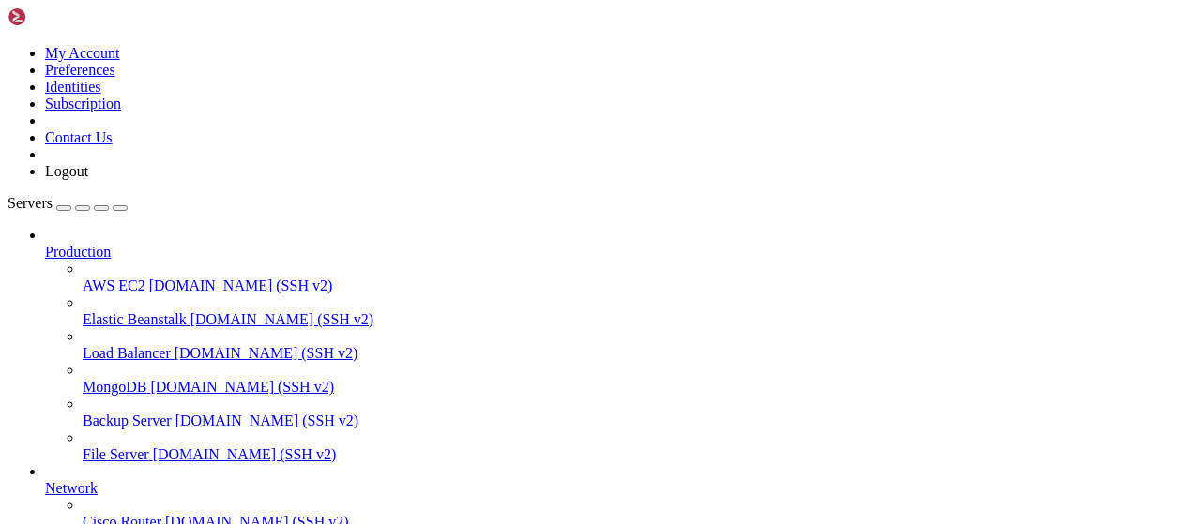  Describe the element at coordinates (83, 103) in the screenshot. I see `a: Subscription` at that location.